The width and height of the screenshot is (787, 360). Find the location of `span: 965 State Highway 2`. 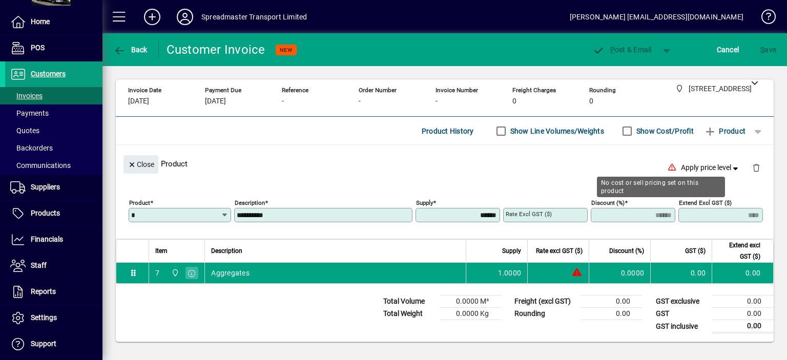

span: 965 State Highway 2 is located at coordinates (174, 273).